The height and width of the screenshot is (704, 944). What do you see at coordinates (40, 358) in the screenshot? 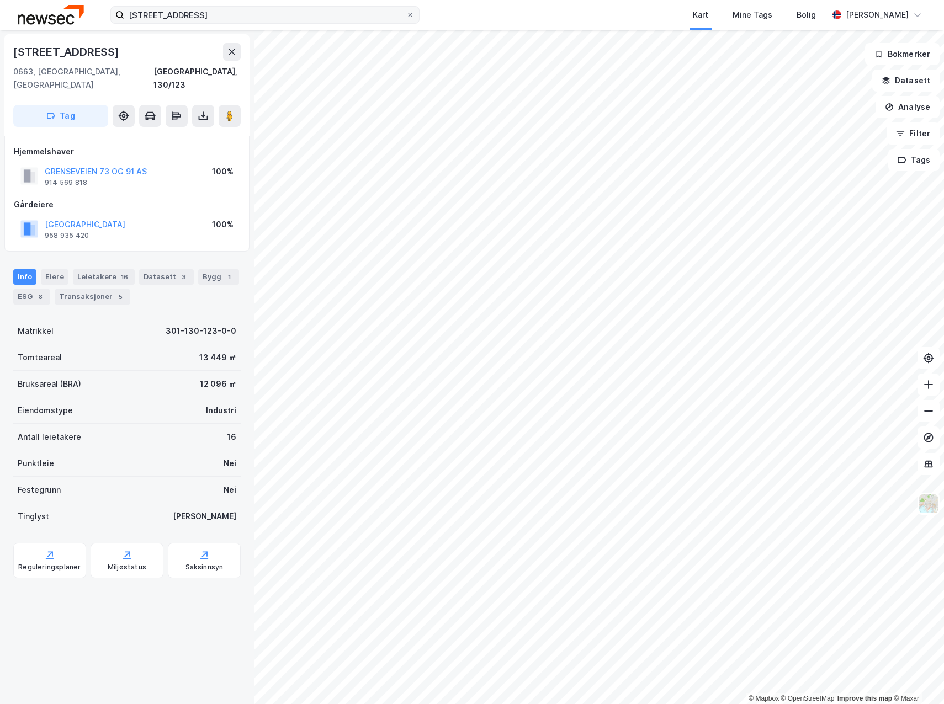
I see `div: Tomteareal` at bounding box center [40, 358].